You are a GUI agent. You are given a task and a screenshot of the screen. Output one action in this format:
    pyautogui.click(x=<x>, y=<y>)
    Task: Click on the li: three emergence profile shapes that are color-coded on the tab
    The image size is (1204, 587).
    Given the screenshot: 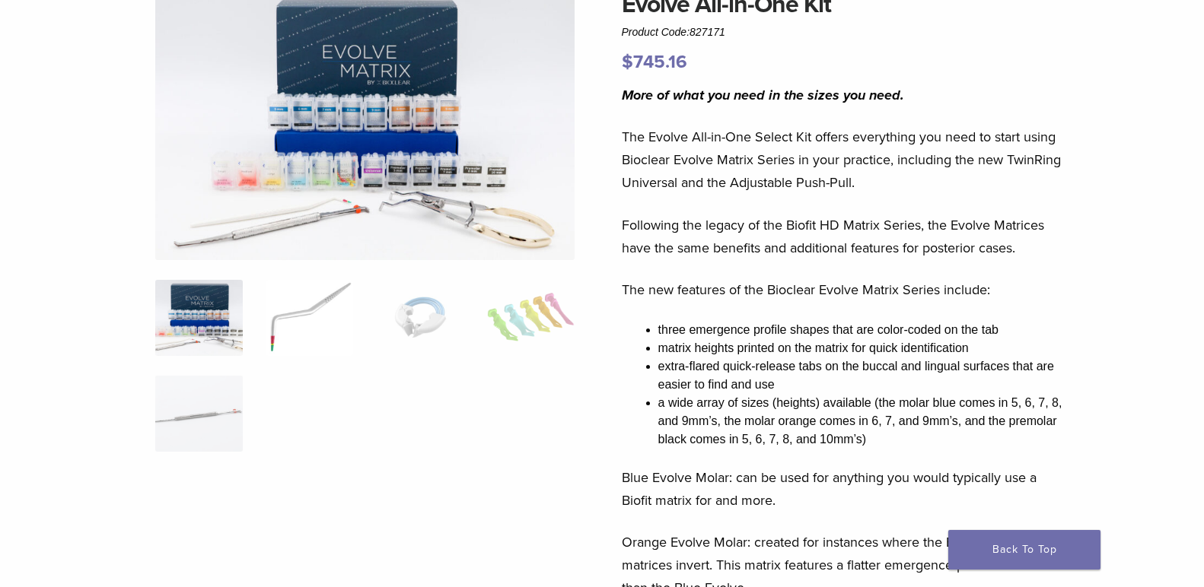 What is the action you would take?
    pyautogui.click(x=864, y=330)
    